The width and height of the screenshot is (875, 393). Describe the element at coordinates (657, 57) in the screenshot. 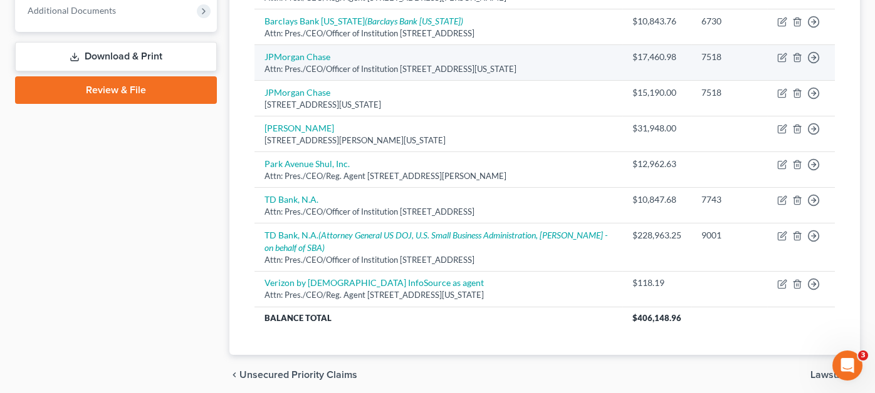

I see `div: $17,460.98` at that location.